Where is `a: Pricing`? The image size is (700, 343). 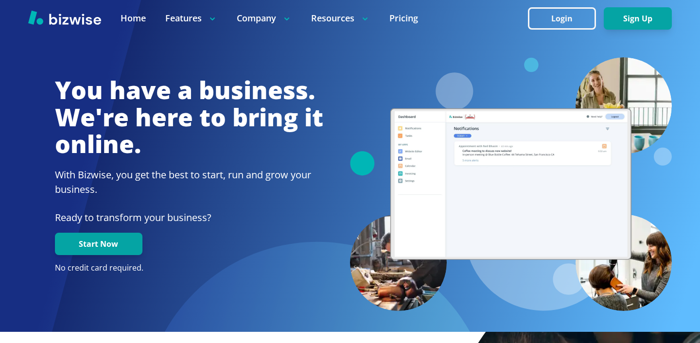 a: Pricing is located at coordinates (403, 18).